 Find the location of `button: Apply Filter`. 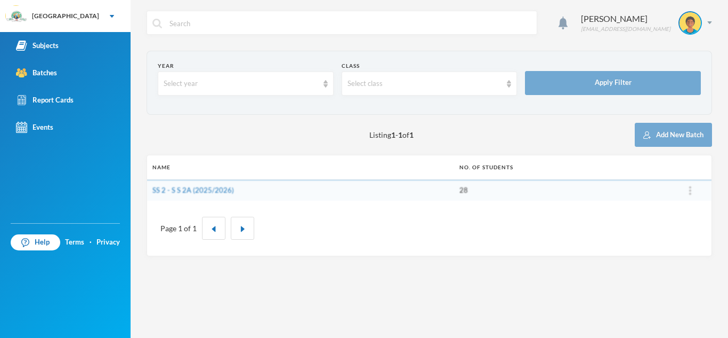

button: Apply Filter is located at coordinates (613, 83).